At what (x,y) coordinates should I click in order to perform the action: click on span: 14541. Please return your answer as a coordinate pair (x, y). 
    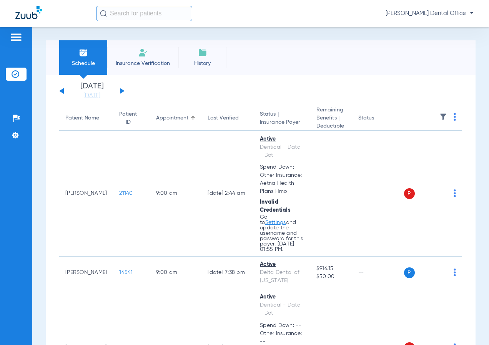
    Looking at the image, I should click on (126, 272).